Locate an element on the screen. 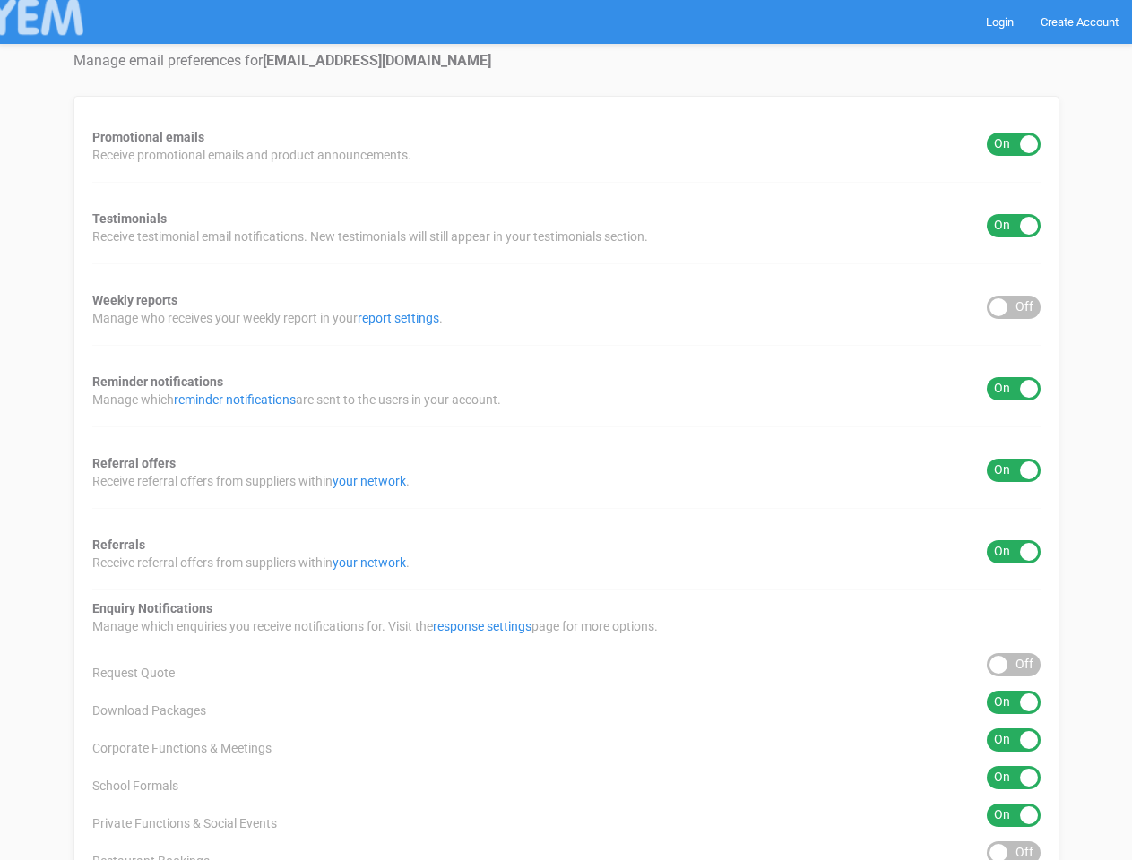 This screenshot has width=1132, height=860. strong: Referral offers is located at coordinates (134, 463).